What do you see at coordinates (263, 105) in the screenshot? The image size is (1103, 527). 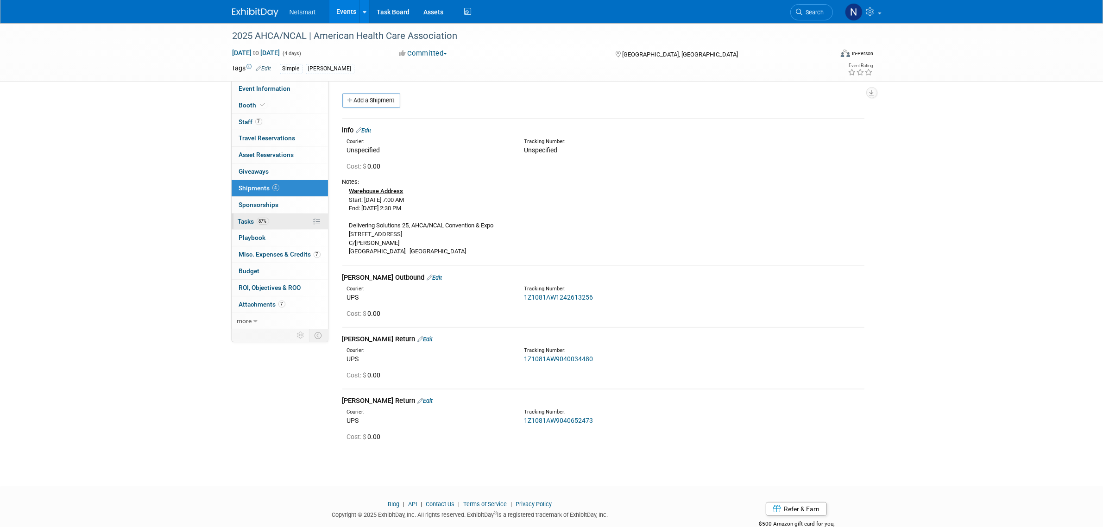 I see `i: Booth reservation complete` at bounding box center [263, 105].